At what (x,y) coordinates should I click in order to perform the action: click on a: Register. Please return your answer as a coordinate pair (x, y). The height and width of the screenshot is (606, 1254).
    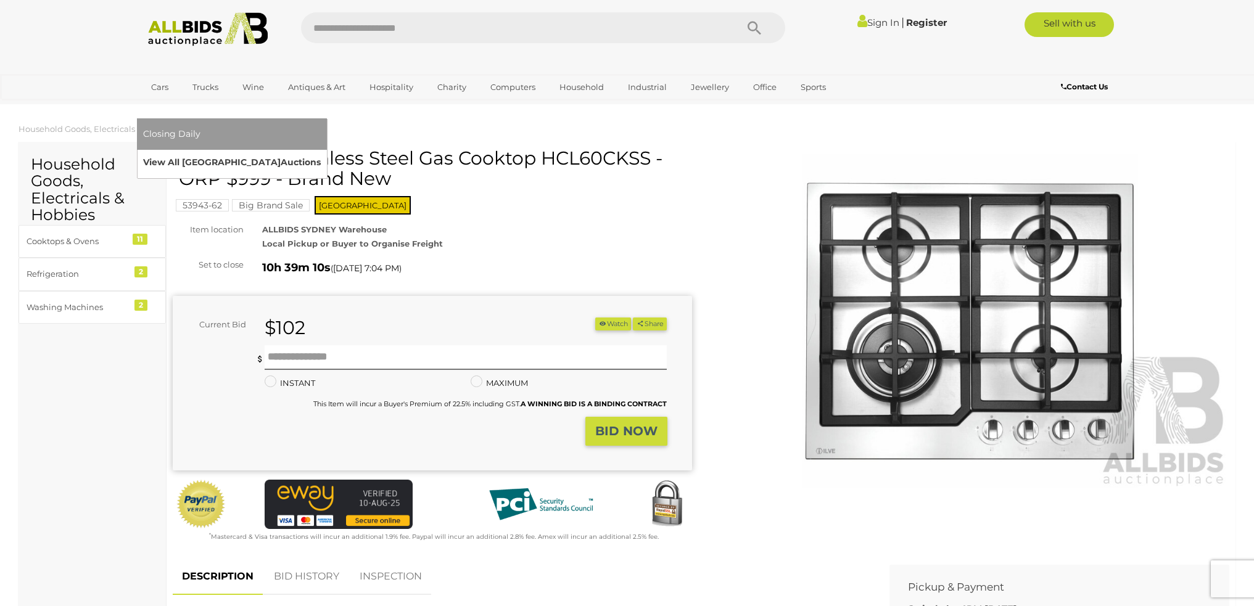
    Looking at the image, I should click on (926, 22).